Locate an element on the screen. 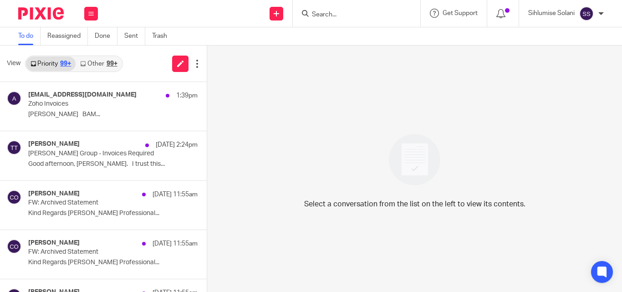  img: image is located at coordinates (414, 159).